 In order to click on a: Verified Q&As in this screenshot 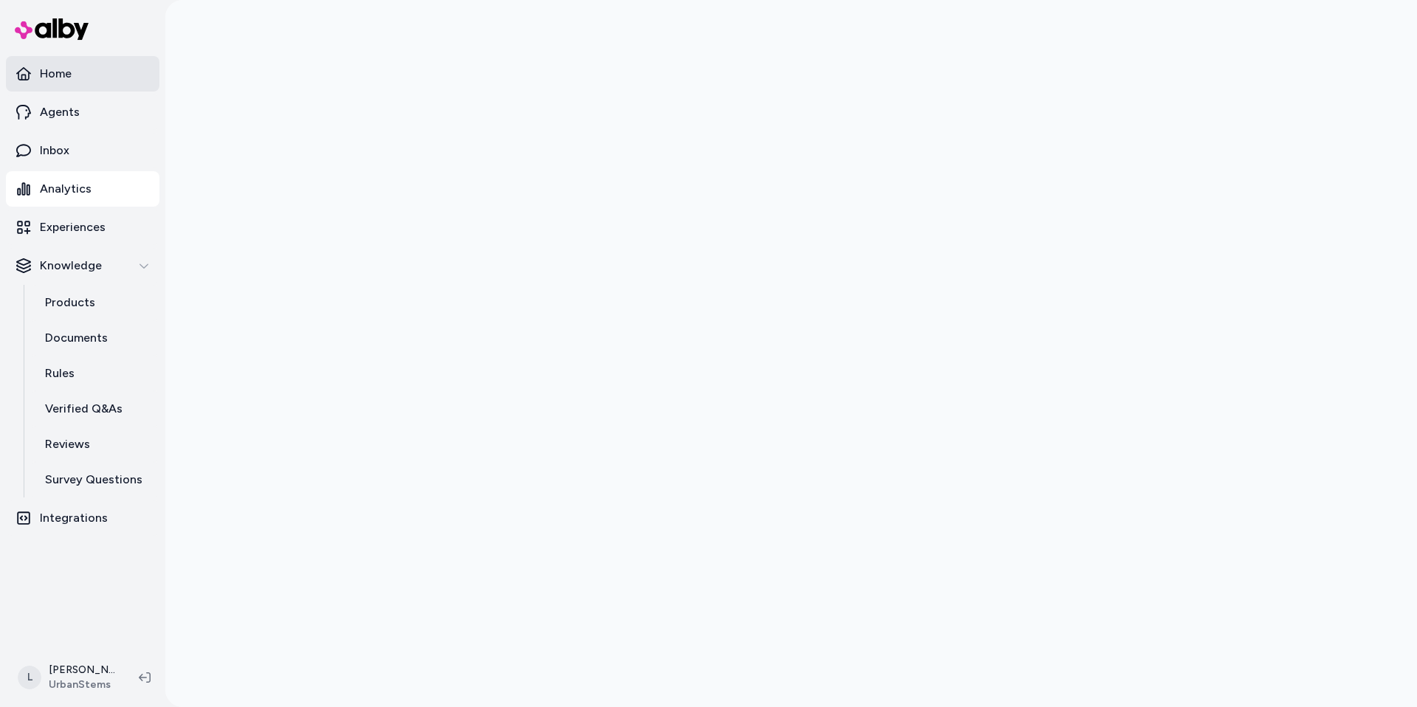, I will do `click(94, 409)`.